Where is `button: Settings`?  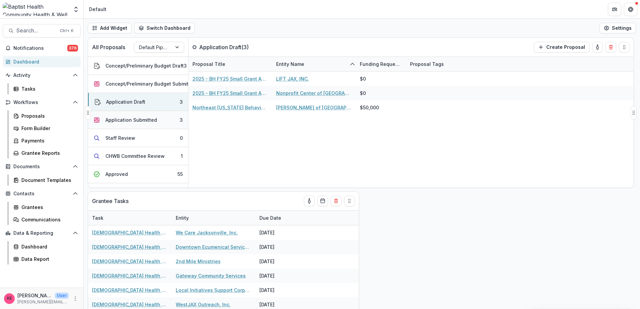
button: Settings is located at coordinates (617, 28).